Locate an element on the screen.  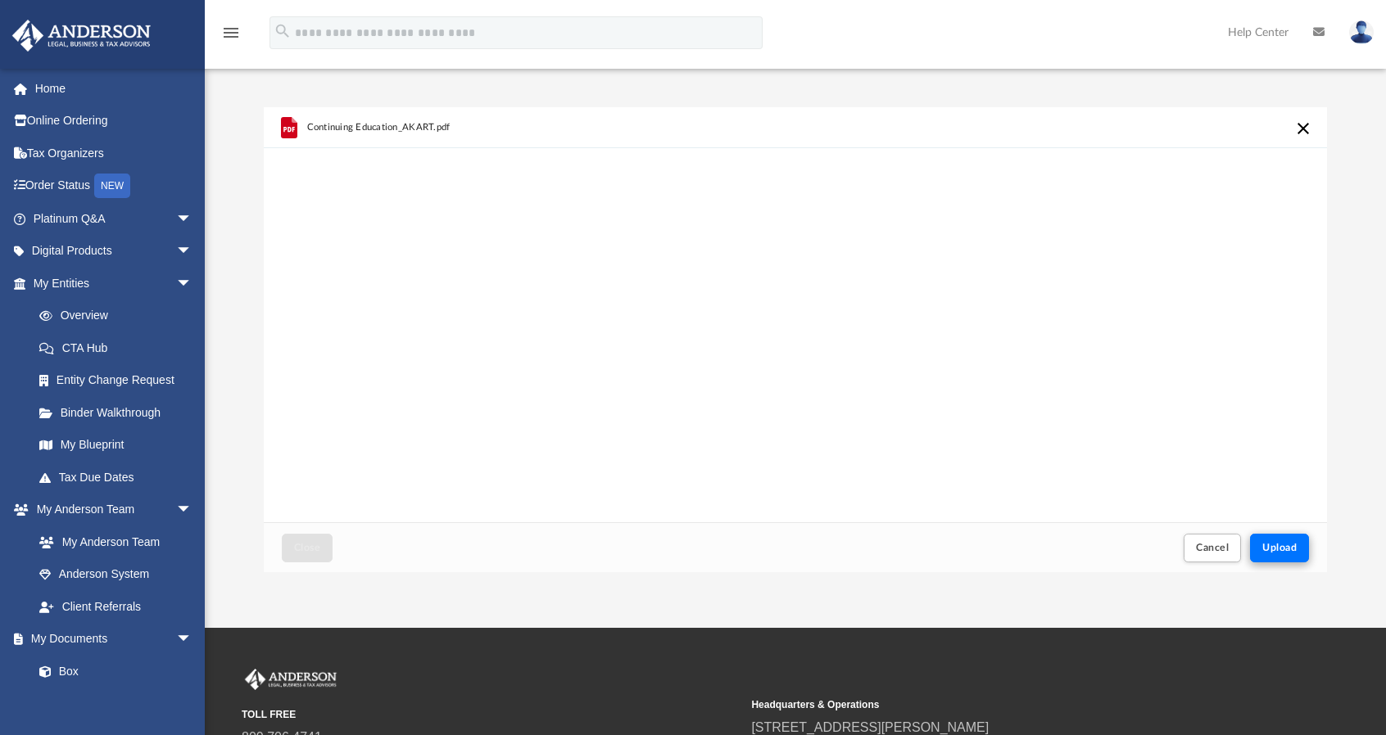
i: menu is located at coordinates (231, 33).